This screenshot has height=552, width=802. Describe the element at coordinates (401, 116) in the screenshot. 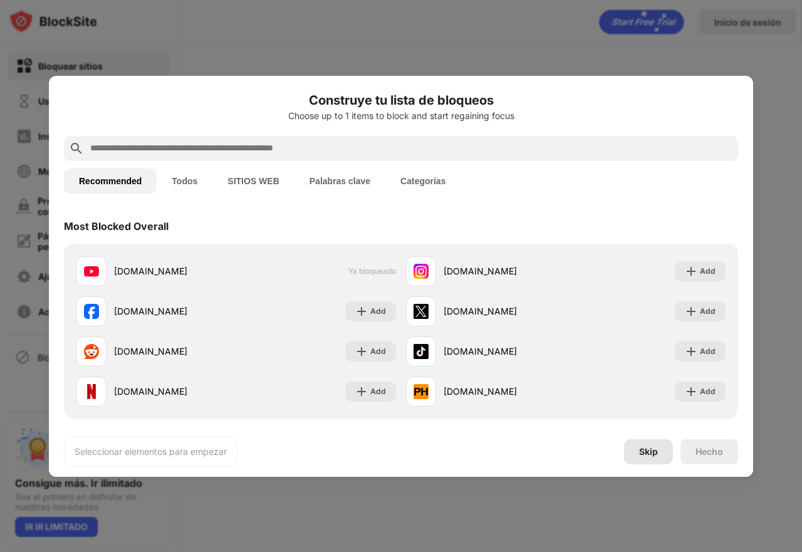

I see `div: Choose up to 1 items to block and start regaining focus` at that location.